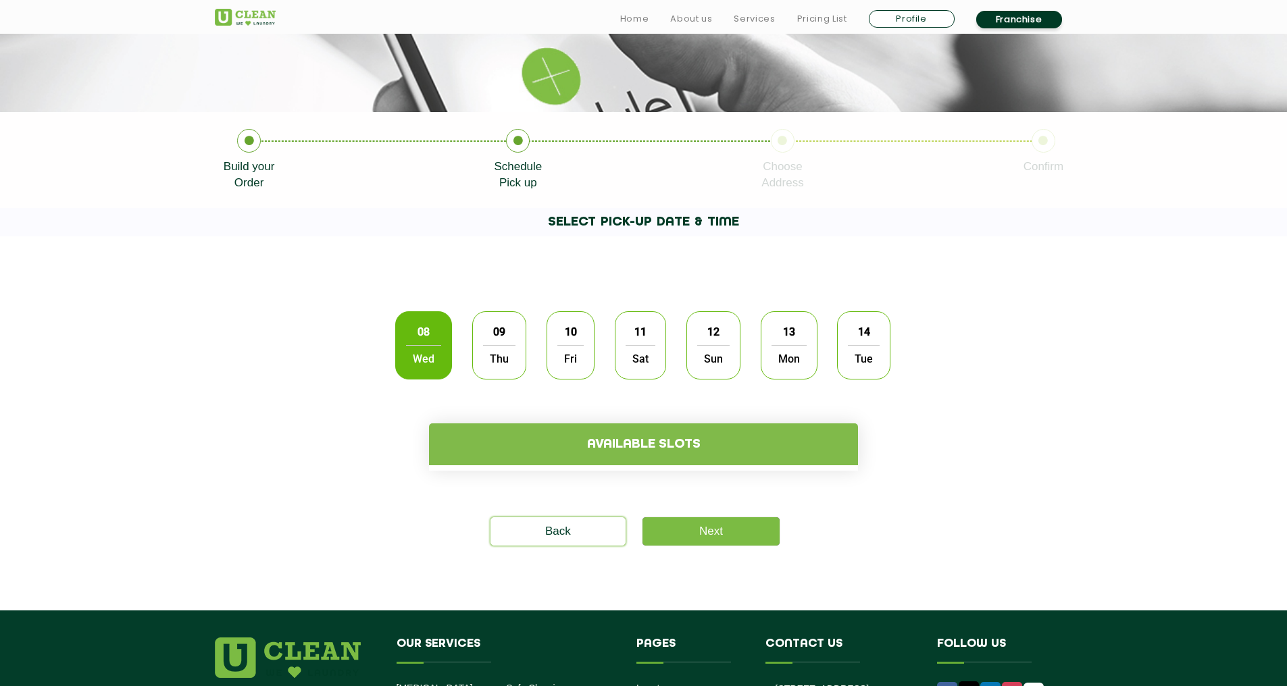 This screenshot has width=1287, height=686. I want to click on a: Home, so click(634, 19).